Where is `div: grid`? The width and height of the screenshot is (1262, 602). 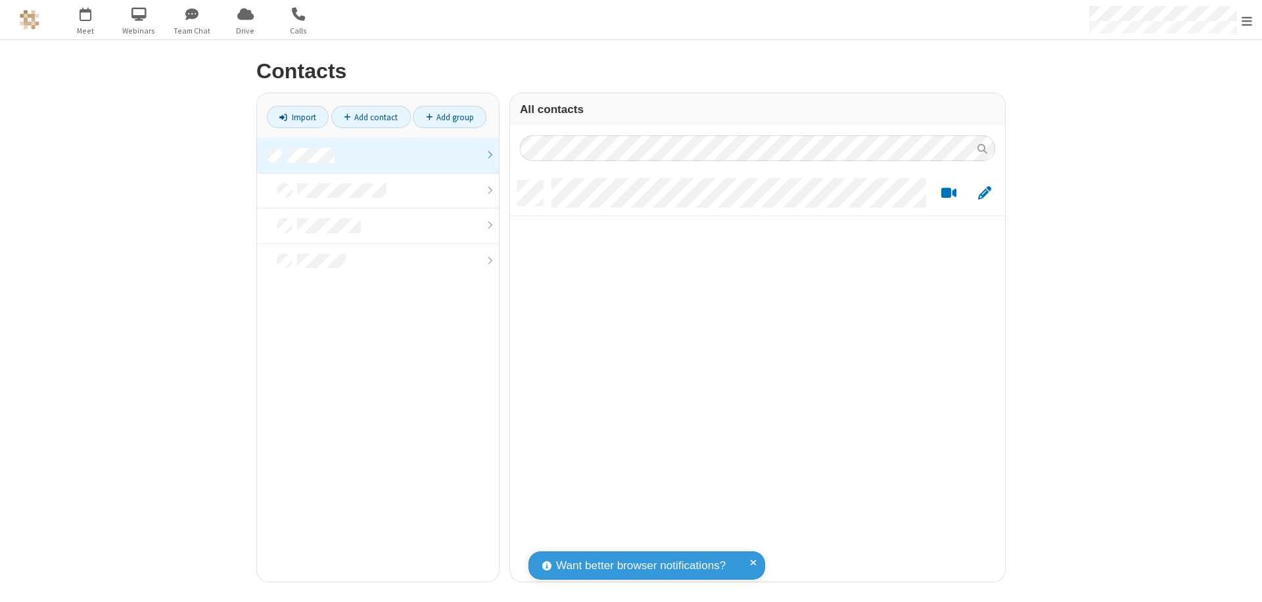
div: grid is located at coordinates (757, 376).